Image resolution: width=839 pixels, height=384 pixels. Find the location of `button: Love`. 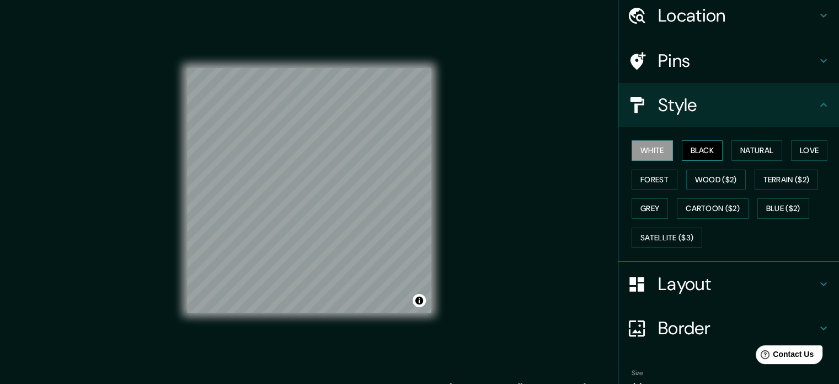

button: Love is located at coordinates (810, 150).